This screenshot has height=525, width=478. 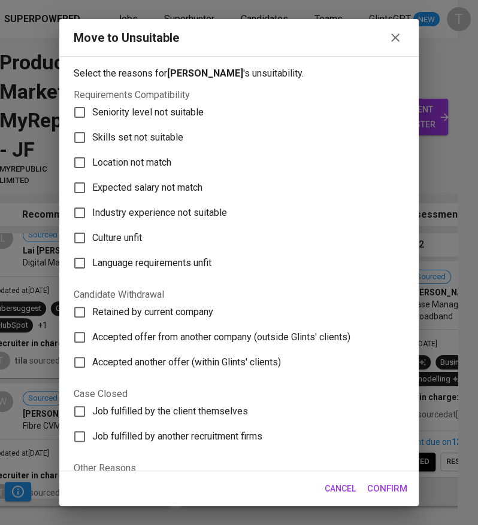 I want to click on legend: Other Reasons, so click(x=239, y=469).